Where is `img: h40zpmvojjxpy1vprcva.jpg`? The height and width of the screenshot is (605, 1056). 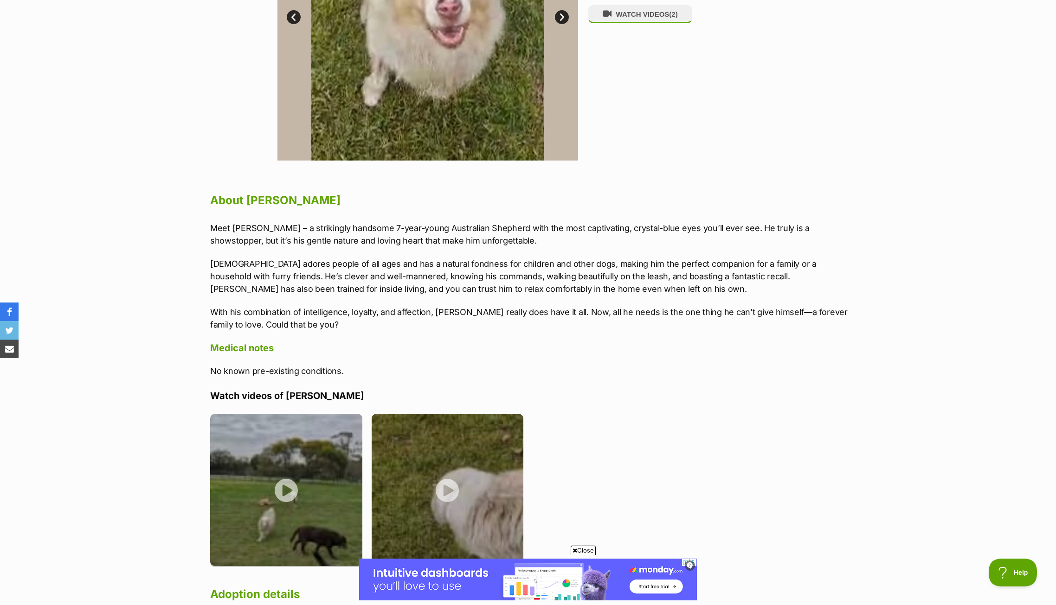 img: h40zpmvojjxpy1vprcva.jpg is located at coordinates (286, 490).